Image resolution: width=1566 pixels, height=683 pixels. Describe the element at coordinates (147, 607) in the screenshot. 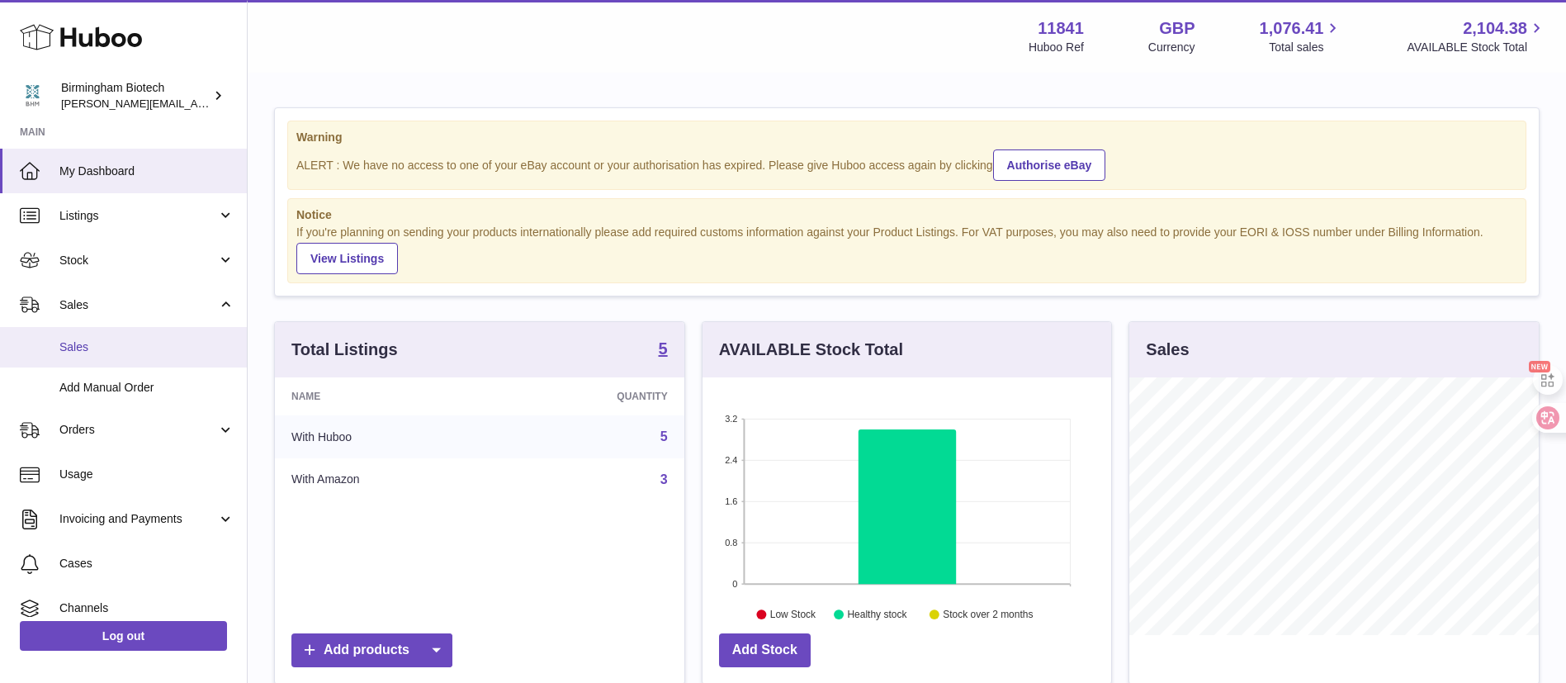

I see `span: Channels` at that location.